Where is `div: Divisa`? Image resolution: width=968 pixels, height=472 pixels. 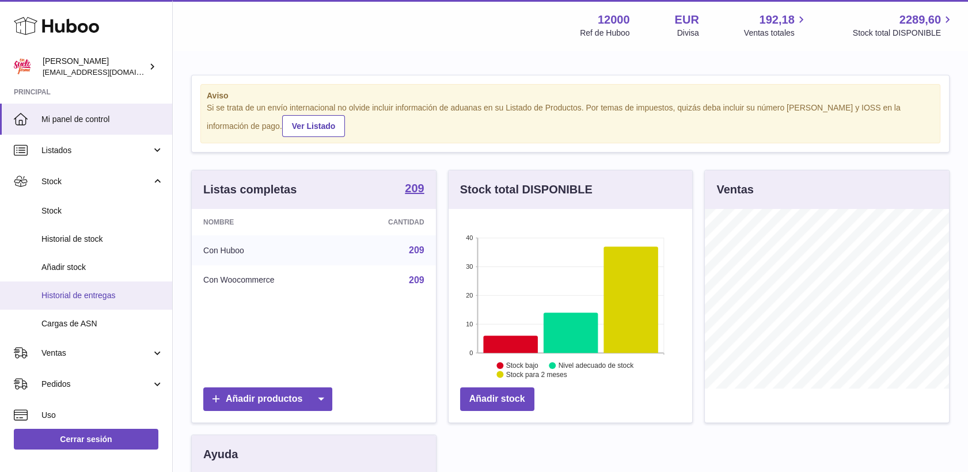 div: Divisa is located at coordinates (688, 33).